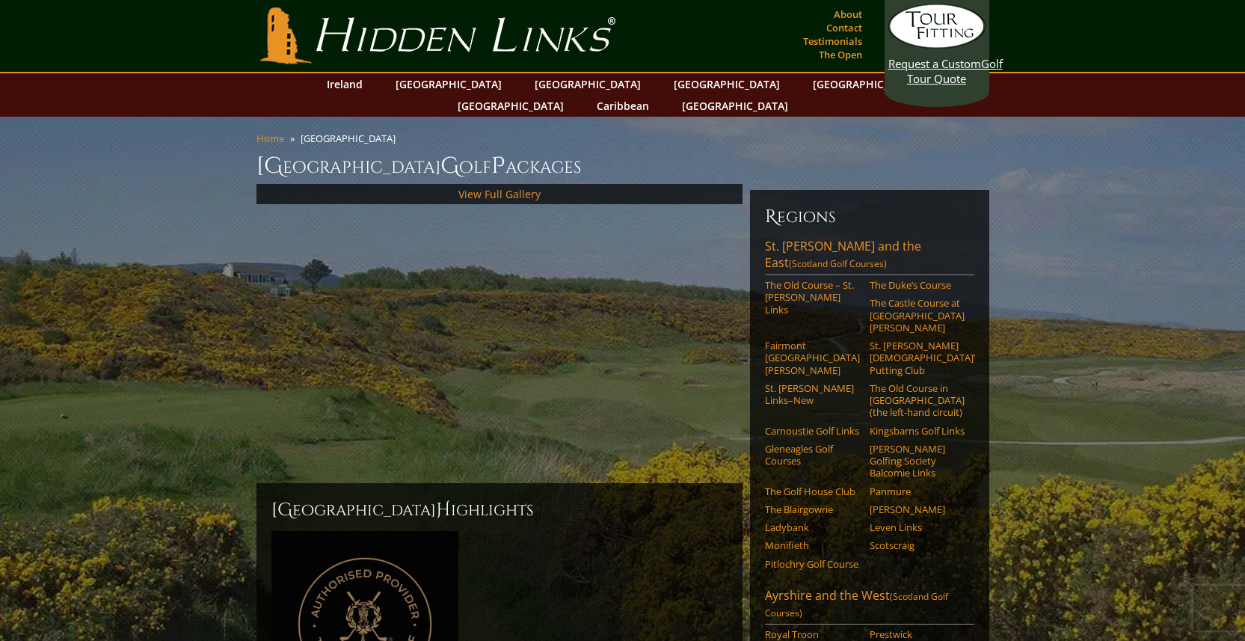  I want to click on a: Leven Links, so click(917, 527).